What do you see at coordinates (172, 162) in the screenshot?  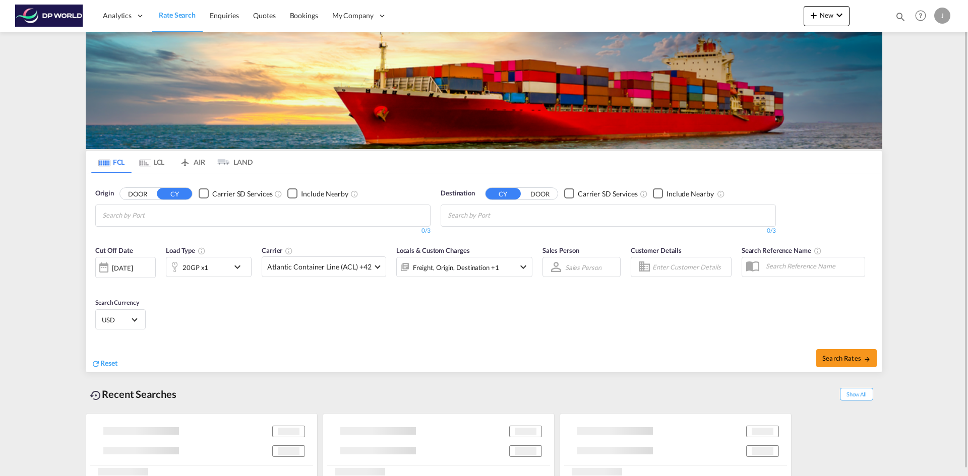 I see `md-pagination-wrapper: Use the left and right arrow keys to navigate between tabs` at bounding box center [172, 162].